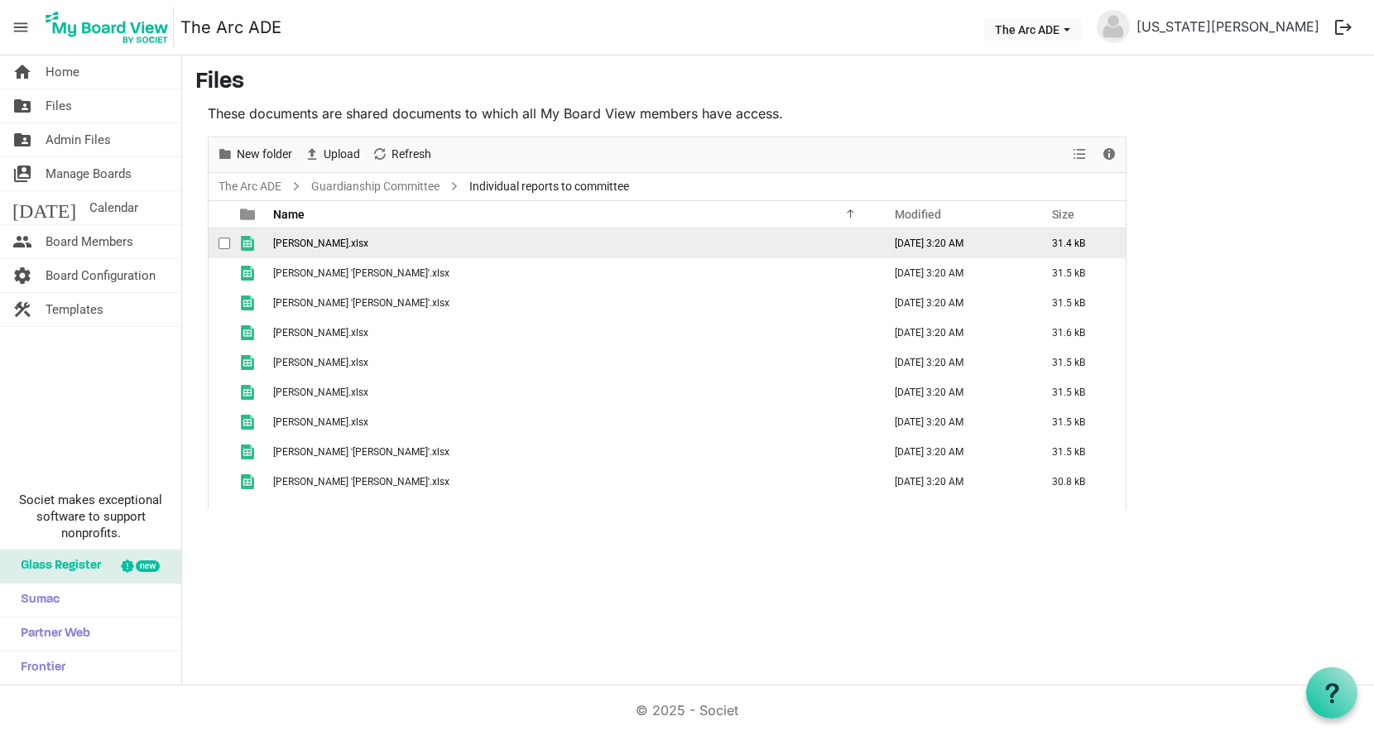 Image resolution: width=1374 pixels, height=735 pixels. What do you see at coordinates (331, 154) in the screenshot?
I see `button: Upload` at bounding box center [331, 154].